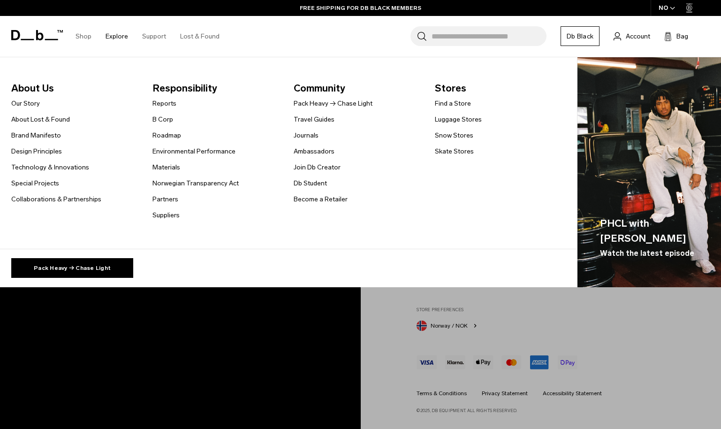 This screenshot has width=721, height=429. Describe the element at coordinates (147, 36) in the screenshot. I see `nav: Main Navigation` at that location.